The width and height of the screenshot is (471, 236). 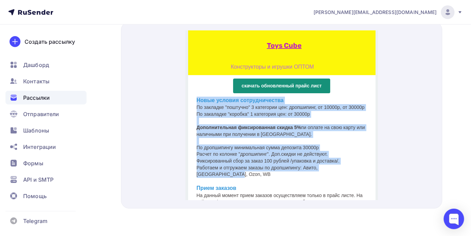 What do you see at coordinates (46, 130) in the screenshot?
I see `a: Шаблоны` at bounding box center [46, 130].